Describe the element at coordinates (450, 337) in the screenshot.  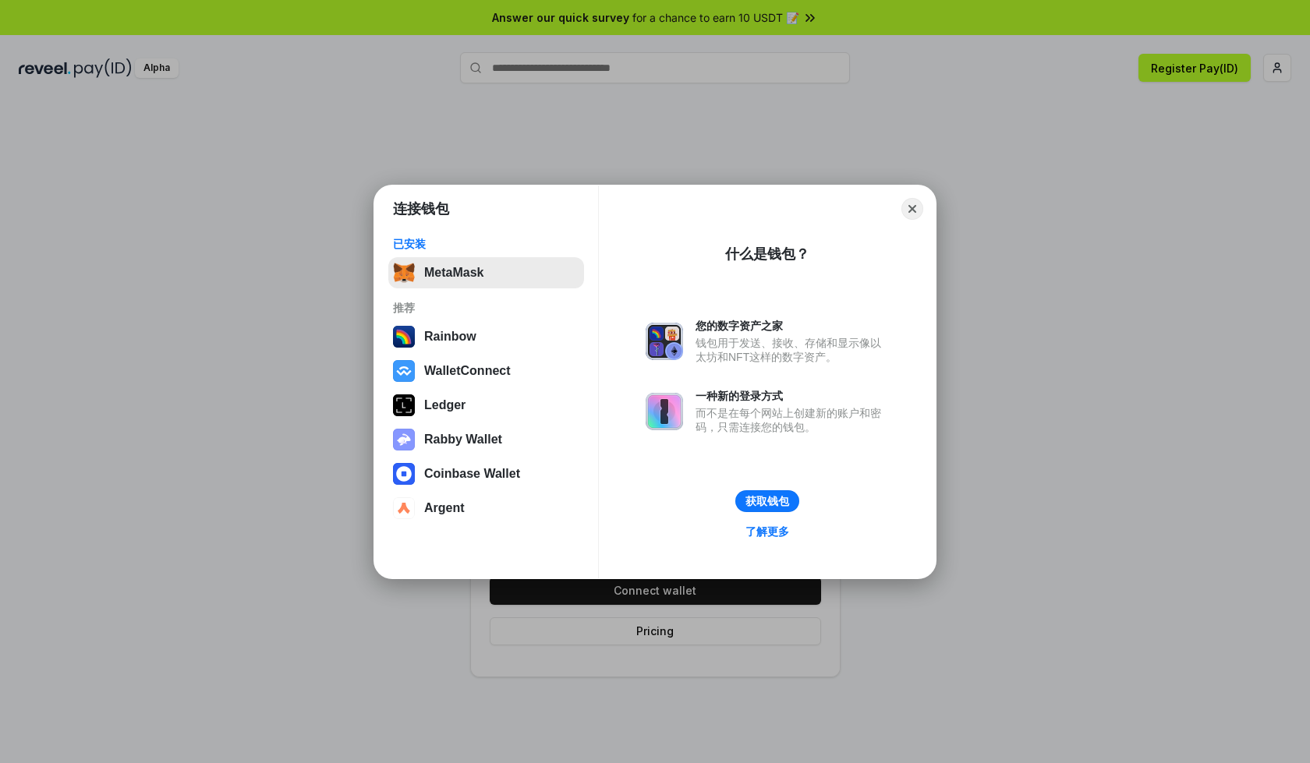
I see `div: Rainbow` at that location.